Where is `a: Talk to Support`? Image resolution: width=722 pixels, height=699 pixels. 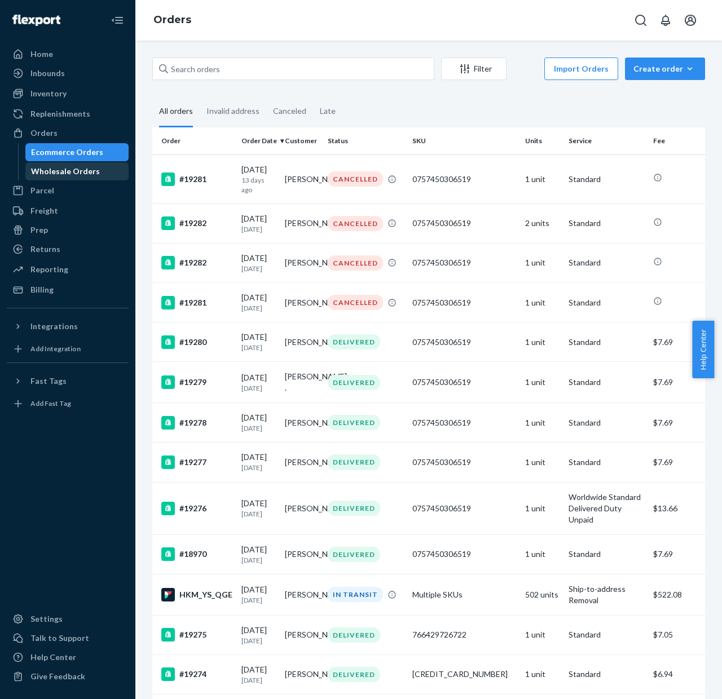 a: Talk to Support is located at coordinates (68, 638).